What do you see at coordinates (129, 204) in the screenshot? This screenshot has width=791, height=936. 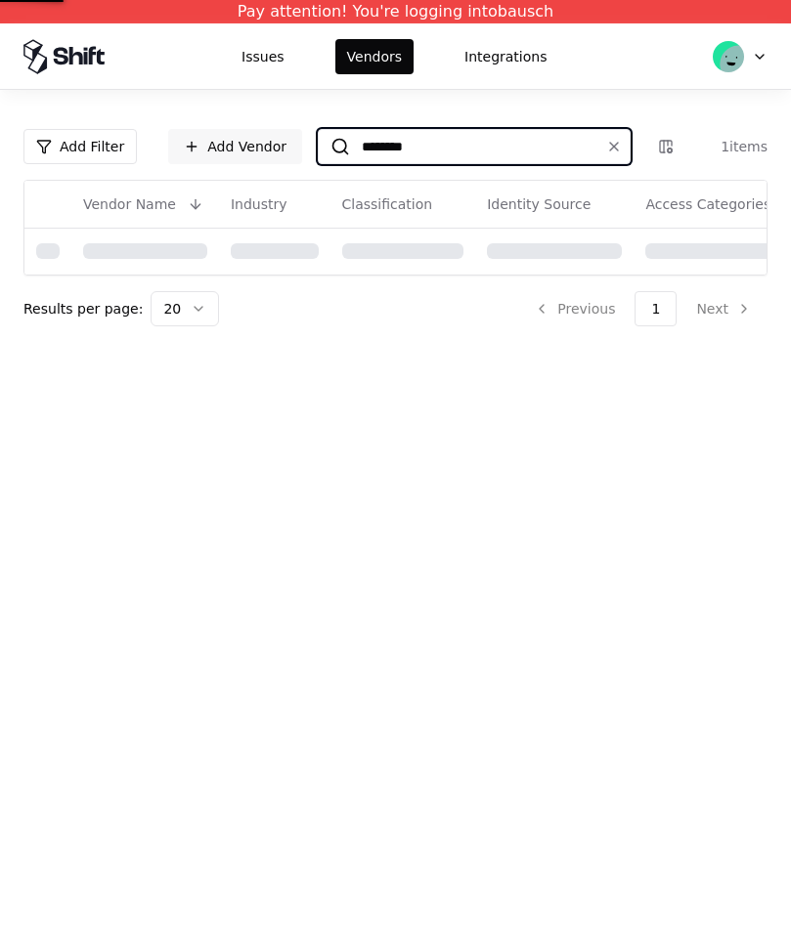 I see `div: Vendor Name` at bounding box center [129, 204].